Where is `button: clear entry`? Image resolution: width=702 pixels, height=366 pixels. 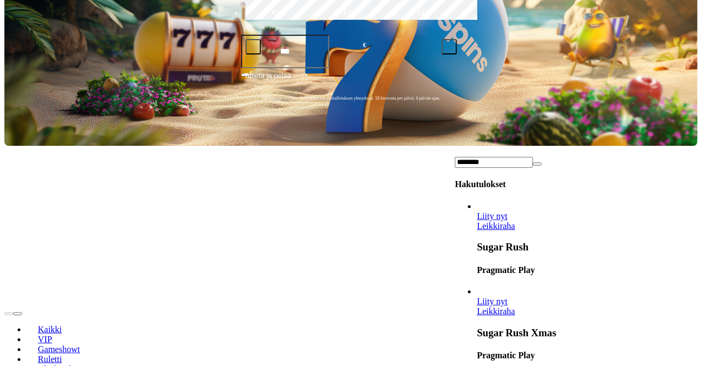 button: clear entry is located at coordinates (538, 164).